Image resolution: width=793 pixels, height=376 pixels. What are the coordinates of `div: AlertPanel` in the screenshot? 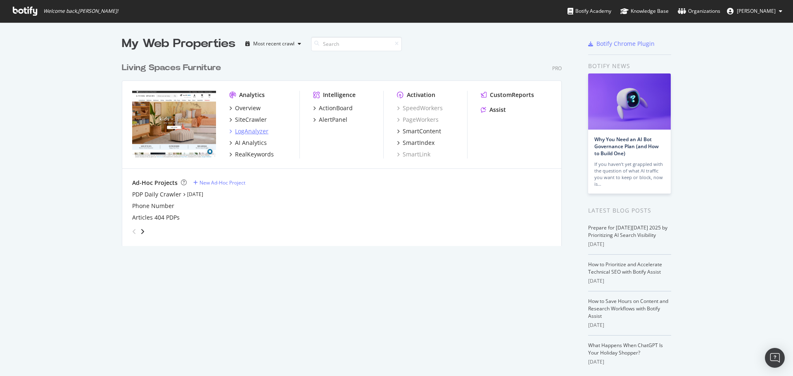 It's located at (333, 120).